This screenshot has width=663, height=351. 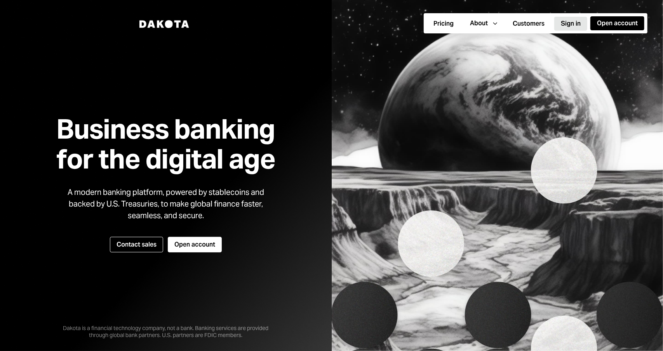 What do you see at coordinates (571, 24) in the screenshot?
I see `button: Sign in` at bounding box center [571, 24].